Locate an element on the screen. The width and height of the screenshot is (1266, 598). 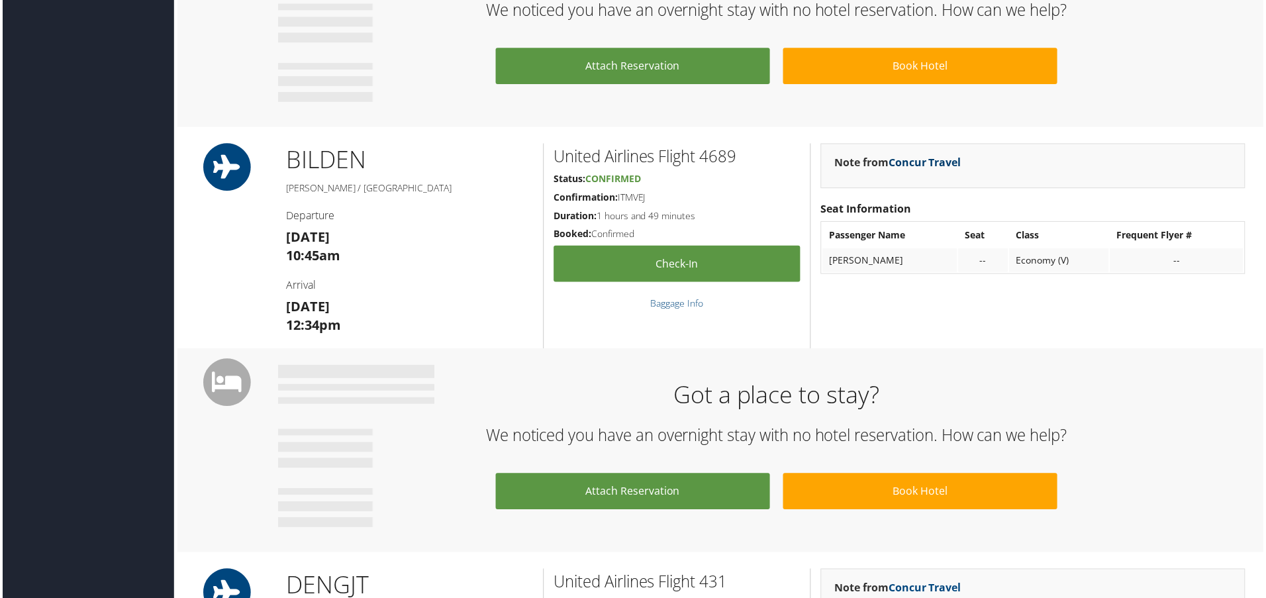
td: Economy (V) is located at coordinates (1061, 261).